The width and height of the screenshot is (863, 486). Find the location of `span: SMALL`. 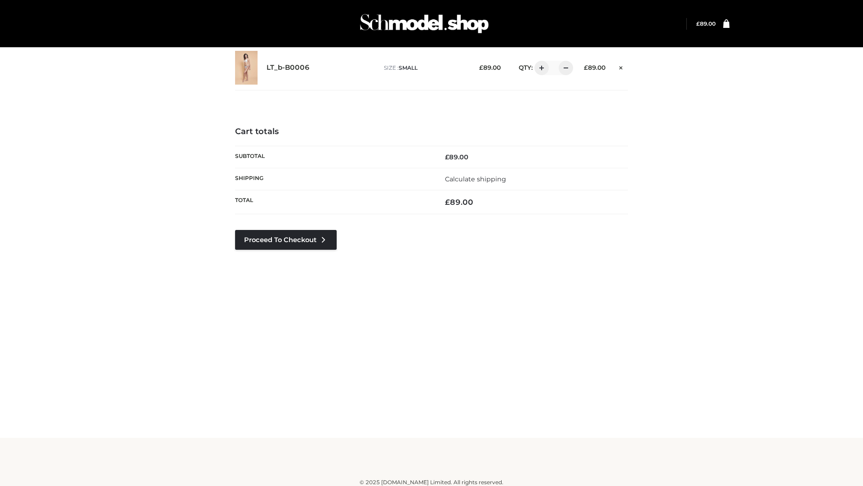

span: SMALL is located at coordinates (408, 67).